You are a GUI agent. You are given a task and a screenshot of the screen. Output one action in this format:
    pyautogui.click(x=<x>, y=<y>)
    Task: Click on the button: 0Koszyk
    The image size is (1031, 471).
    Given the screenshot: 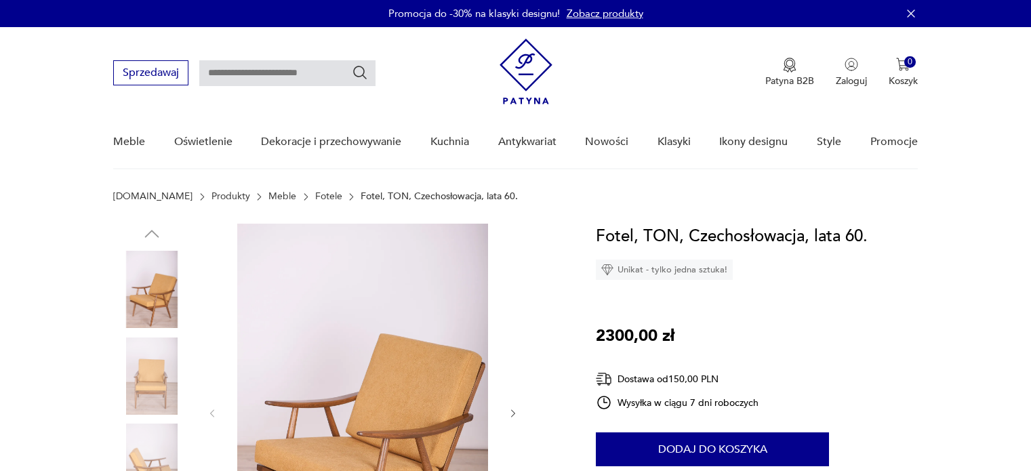 What is the action you would take?
    pyautogui.click(x=903, y=73)
    